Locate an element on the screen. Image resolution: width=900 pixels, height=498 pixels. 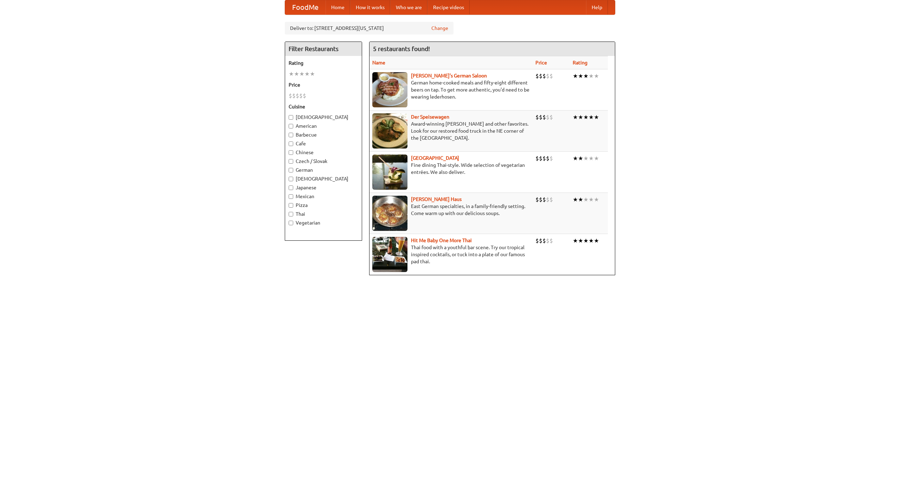
input: Chinese is located at coordinates (291, 152).